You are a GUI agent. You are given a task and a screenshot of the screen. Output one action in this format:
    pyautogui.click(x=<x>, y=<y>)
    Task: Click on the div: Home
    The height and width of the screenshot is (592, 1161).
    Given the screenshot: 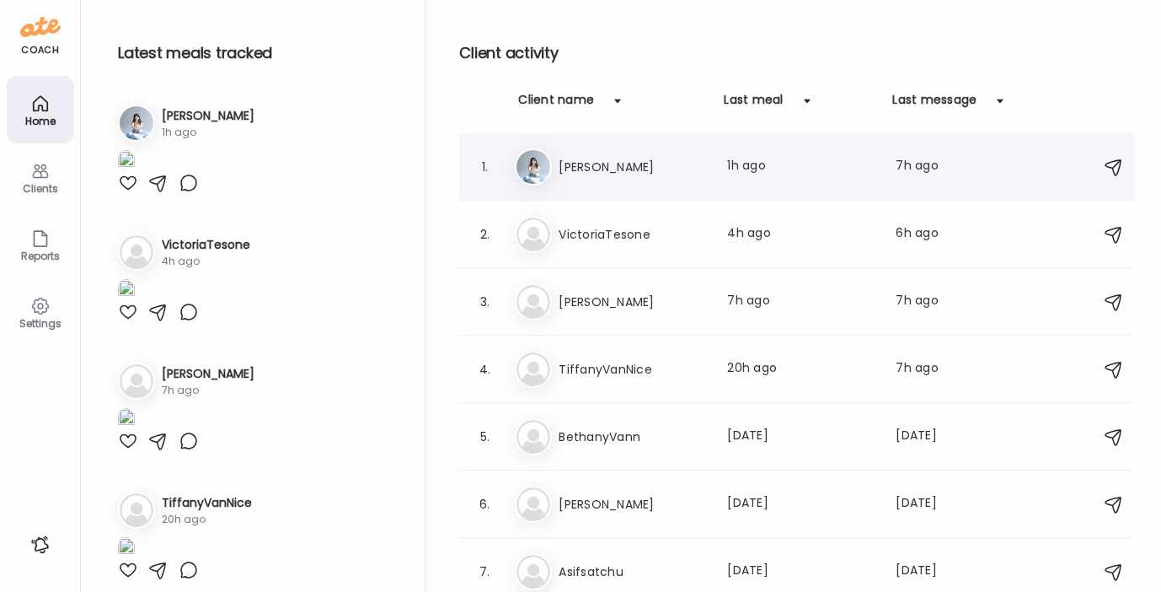 What is the action you would take?
    pyautogui.click(x=40, y=121)
    